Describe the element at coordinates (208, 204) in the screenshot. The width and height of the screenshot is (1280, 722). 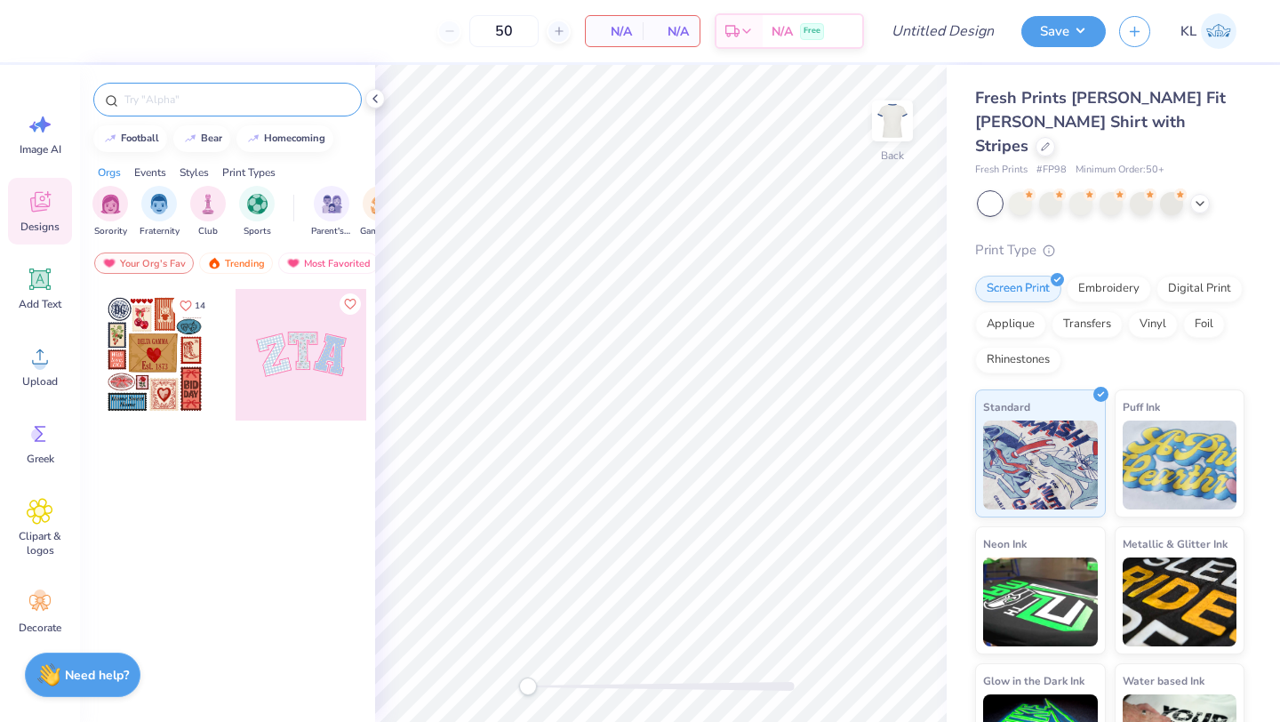
I see `img: Club Image` at that location.